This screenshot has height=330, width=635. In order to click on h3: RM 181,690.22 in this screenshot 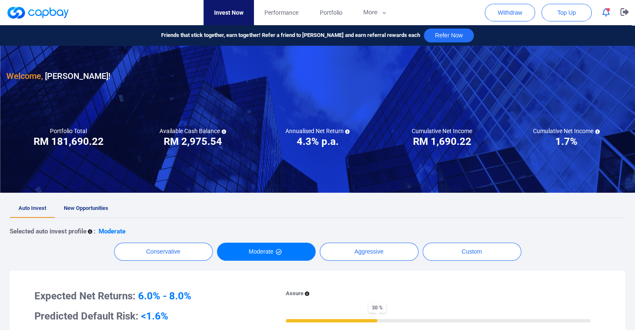, I will do `click(68, 141)`.